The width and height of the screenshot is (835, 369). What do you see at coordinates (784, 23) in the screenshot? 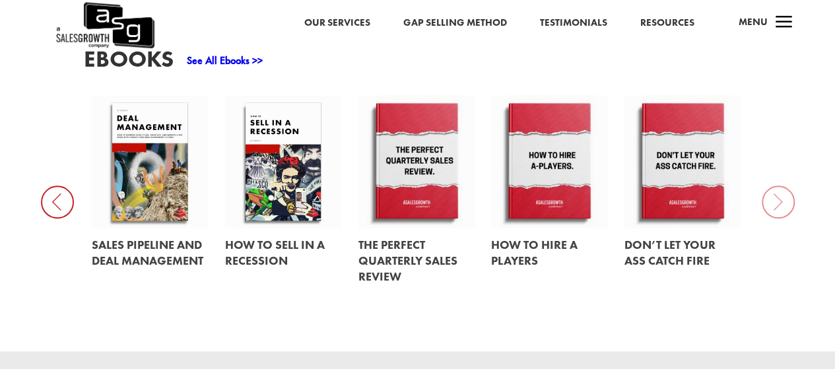
I see `span: a` at bounding box center [784, 23].